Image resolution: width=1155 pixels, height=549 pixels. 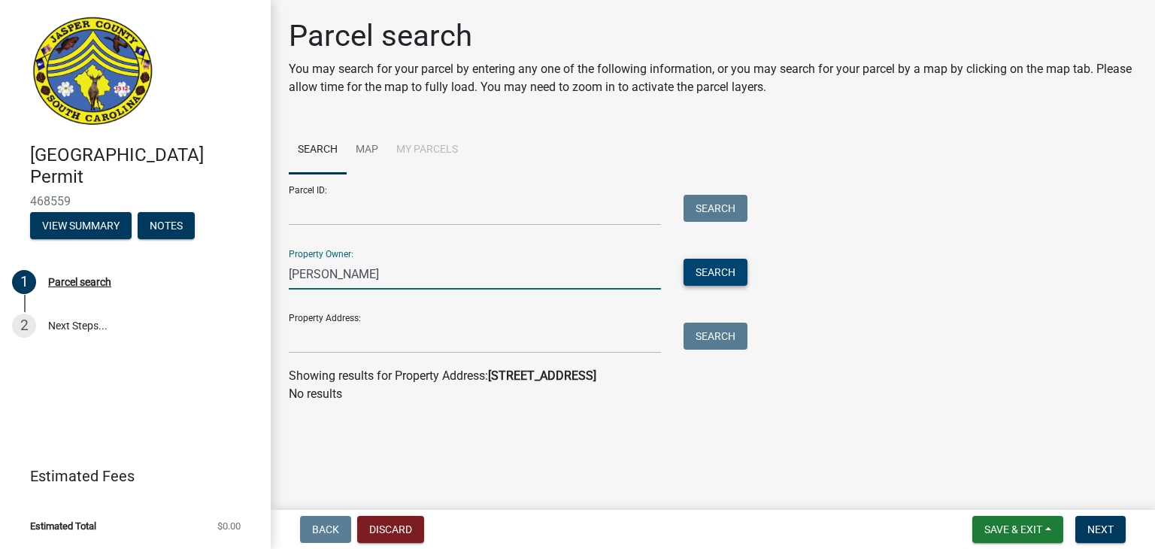 I want to click on a: Search, so click(x=317, y=150).